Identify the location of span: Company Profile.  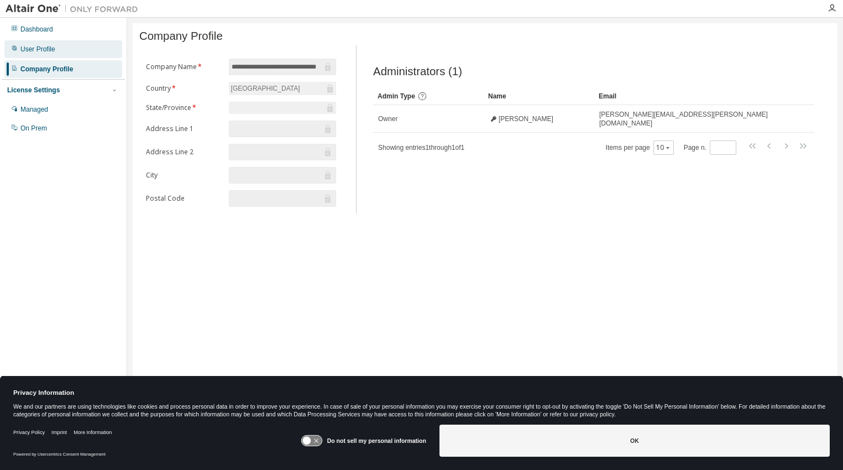
(181, 36).